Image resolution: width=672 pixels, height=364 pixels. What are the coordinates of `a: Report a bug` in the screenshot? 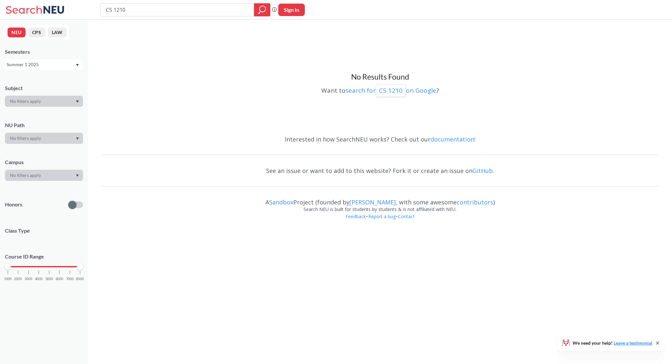 It's located at (382, 217).